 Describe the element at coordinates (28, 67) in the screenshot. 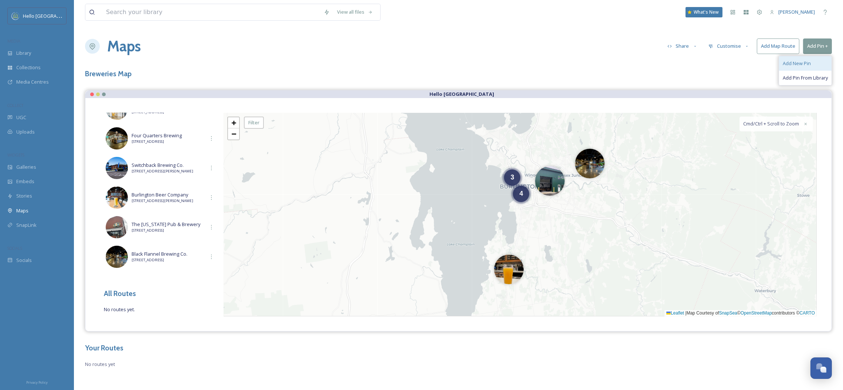

I see `span: Collections` at that location.